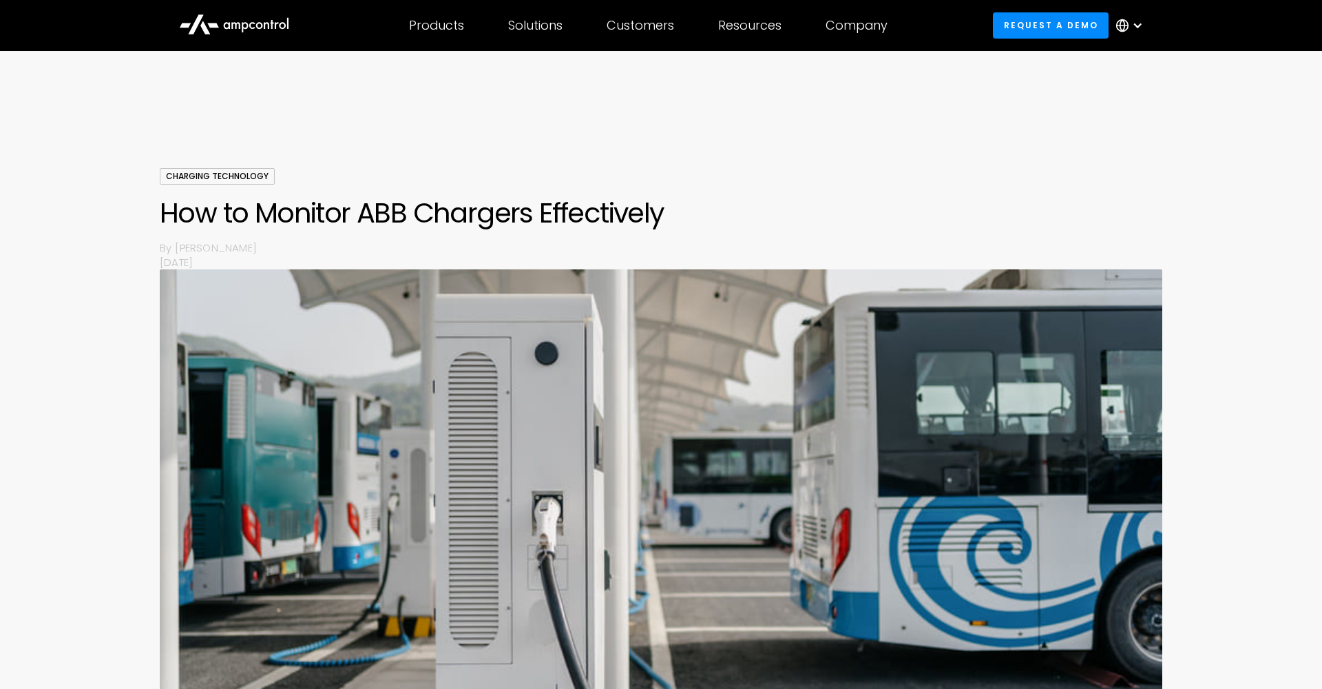 This screenshot has height=689, width=1322. What do you see at coordinates (661, 213) in the screenshot?
I see `h1: How to Monitor ABB Chargers Effectively` at bounding box center [661, 213].